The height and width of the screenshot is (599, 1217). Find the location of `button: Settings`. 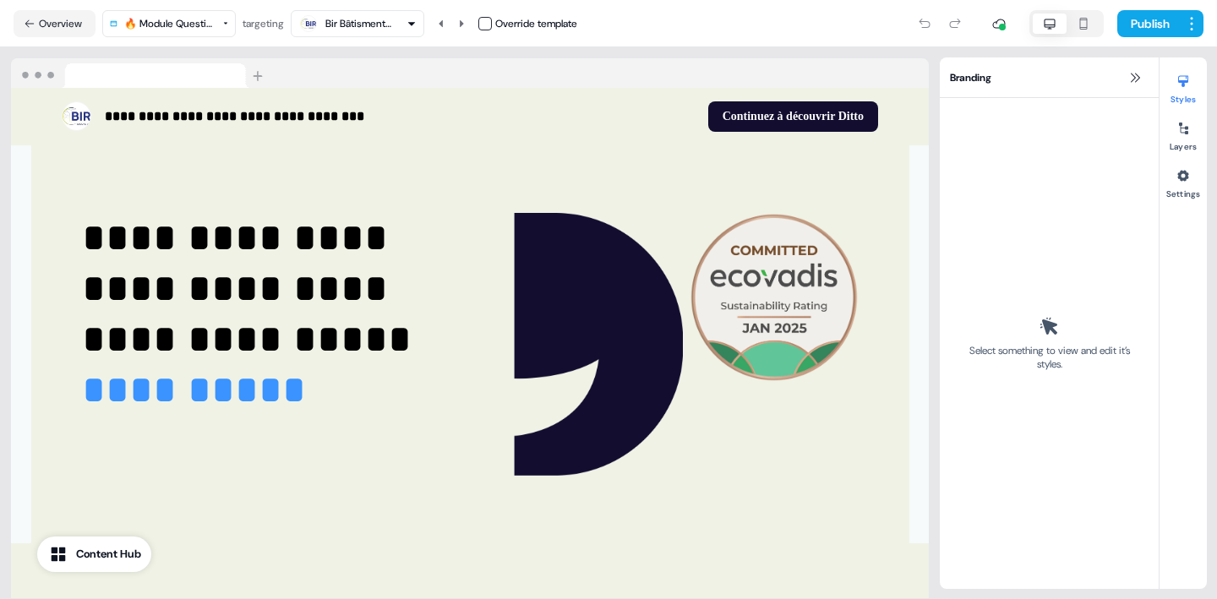

button: Settings is located at coordinates (1183, 181).